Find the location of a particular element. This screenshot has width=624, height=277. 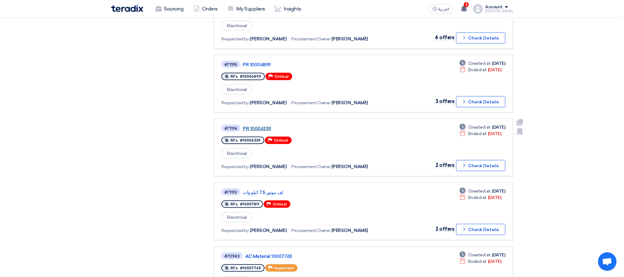

span: 4 offers is located at coordinates (445, 37).